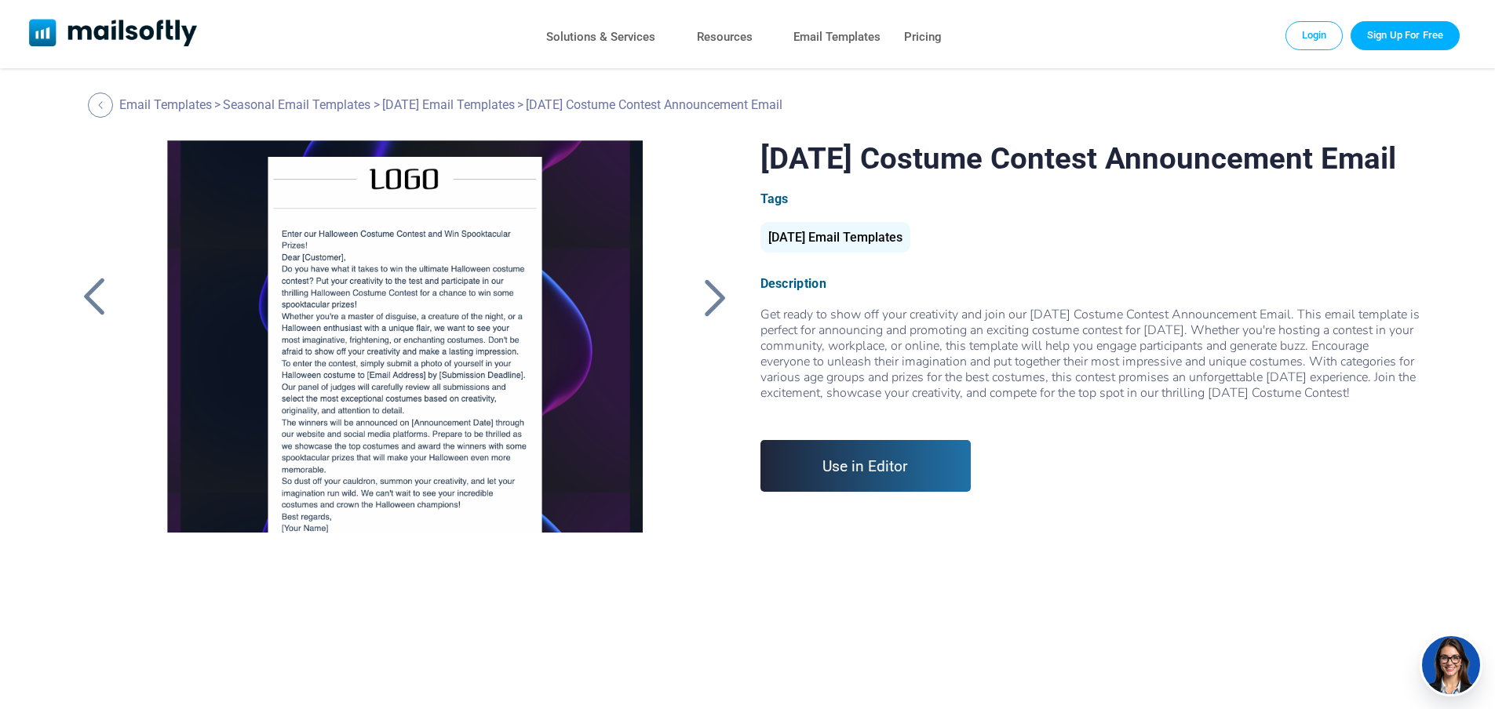 The height and width of the screenshot is (709, 1495). Describe the element at coordinates (600, 37) in the screenshot. I see `a: Solutions & Services` at that location.